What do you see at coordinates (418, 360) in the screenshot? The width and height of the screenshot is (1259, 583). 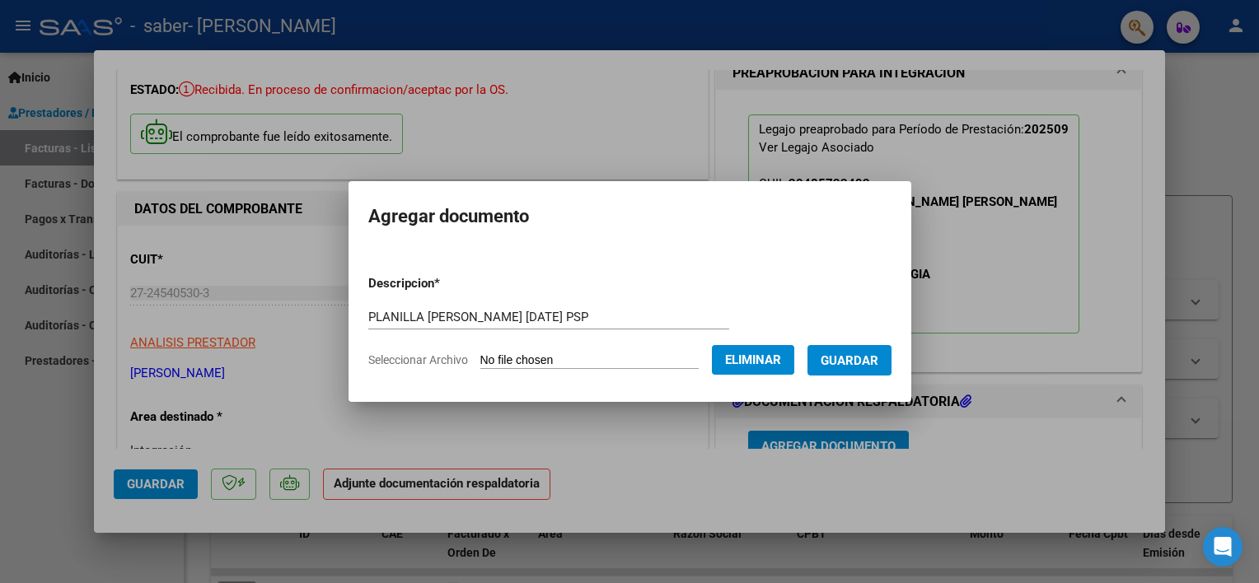 I see `span: Seleccionar Archivo` at bounding box center [418, 360].